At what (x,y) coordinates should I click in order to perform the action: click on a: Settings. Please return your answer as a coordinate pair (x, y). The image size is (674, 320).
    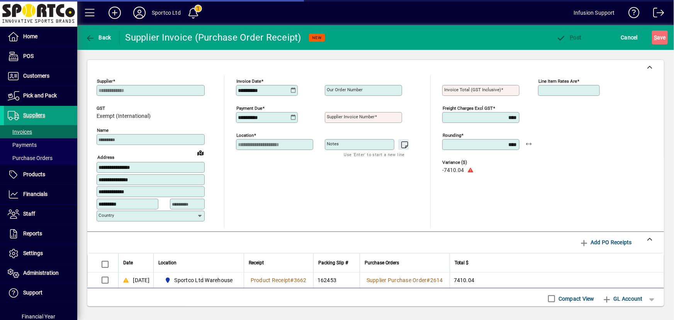
    Looking at the image, I should click on (41, 253).